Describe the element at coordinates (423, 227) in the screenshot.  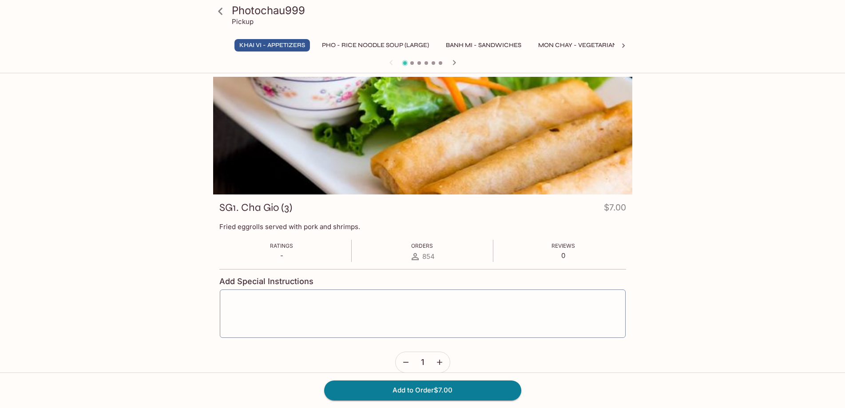
I see `p: Fried eggrolls served with pork and shrimps.` at that location.